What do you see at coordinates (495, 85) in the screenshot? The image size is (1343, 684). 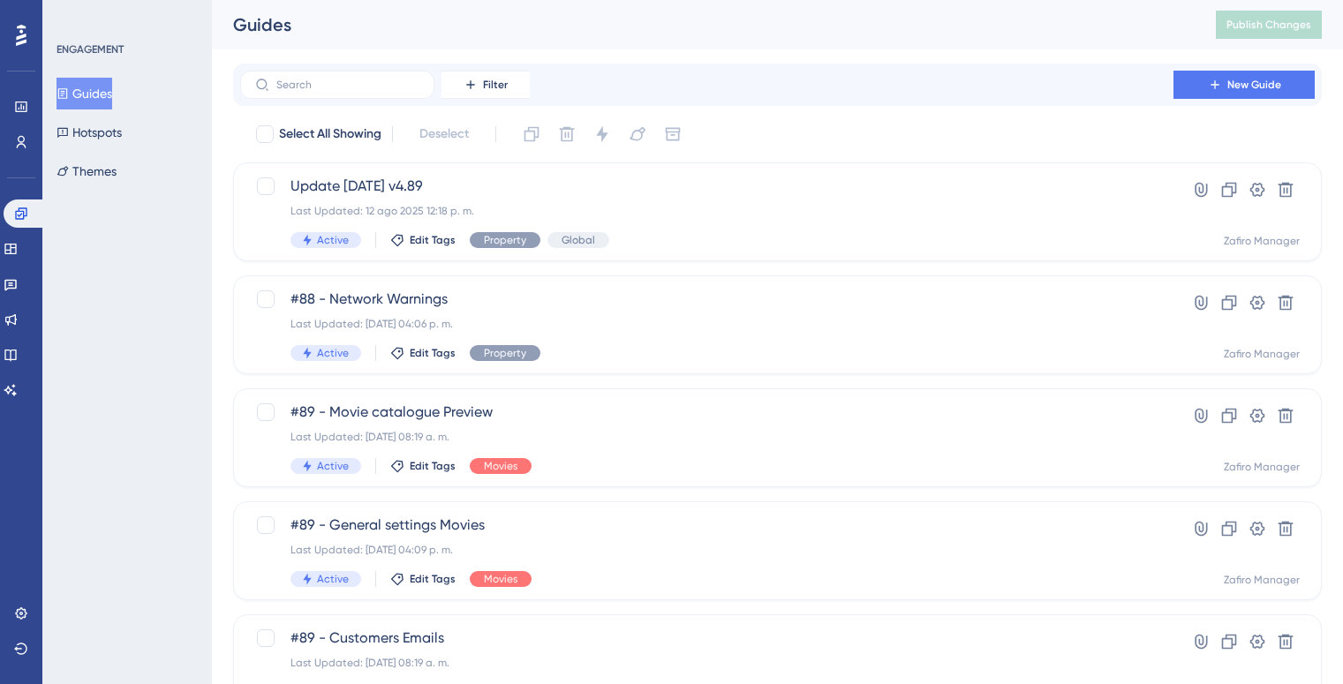 I see `span: Filter` at bounding box center [495, 85].